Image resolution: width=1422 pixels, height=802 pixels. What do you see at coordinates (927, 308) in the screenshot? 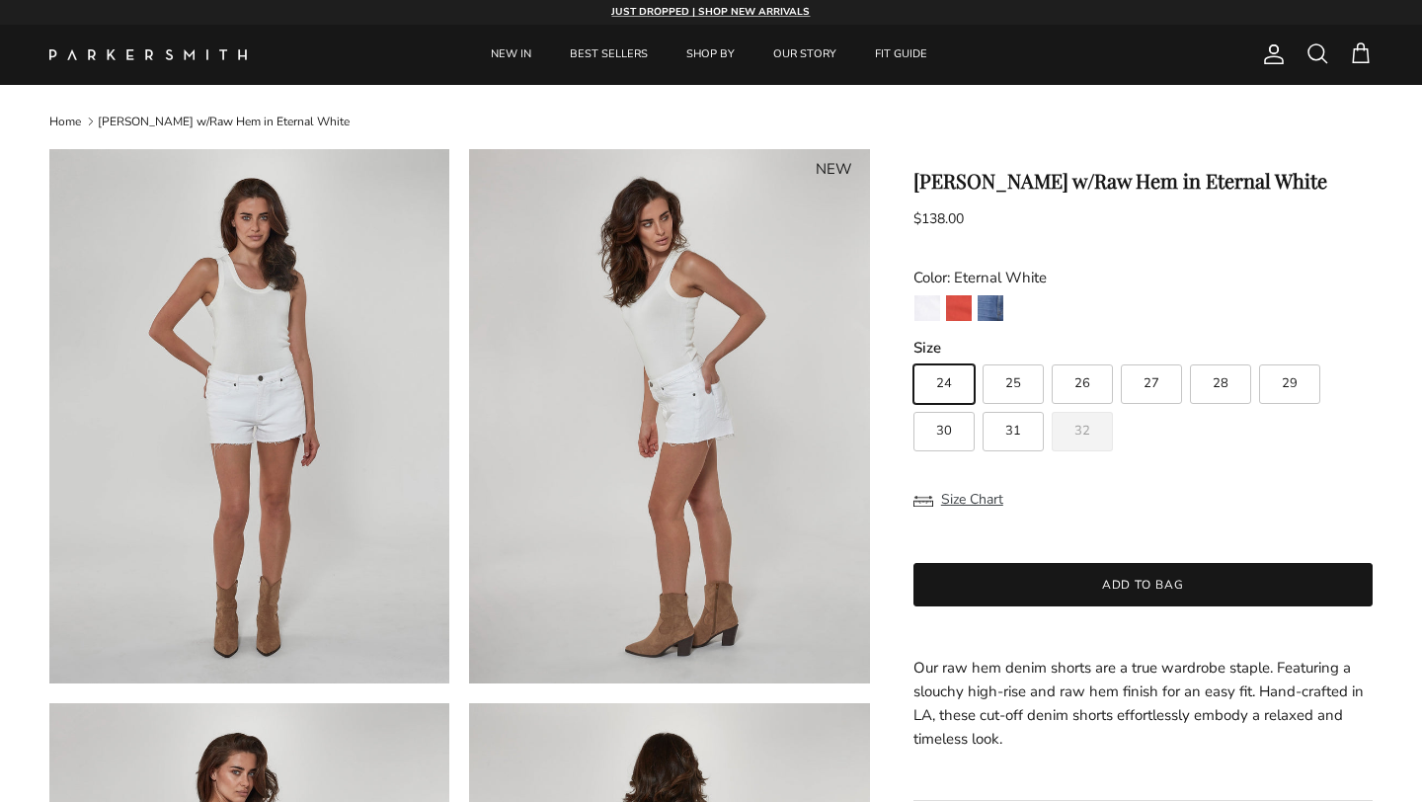
I see `img: Eternal White` at bounding box center [927, 308].